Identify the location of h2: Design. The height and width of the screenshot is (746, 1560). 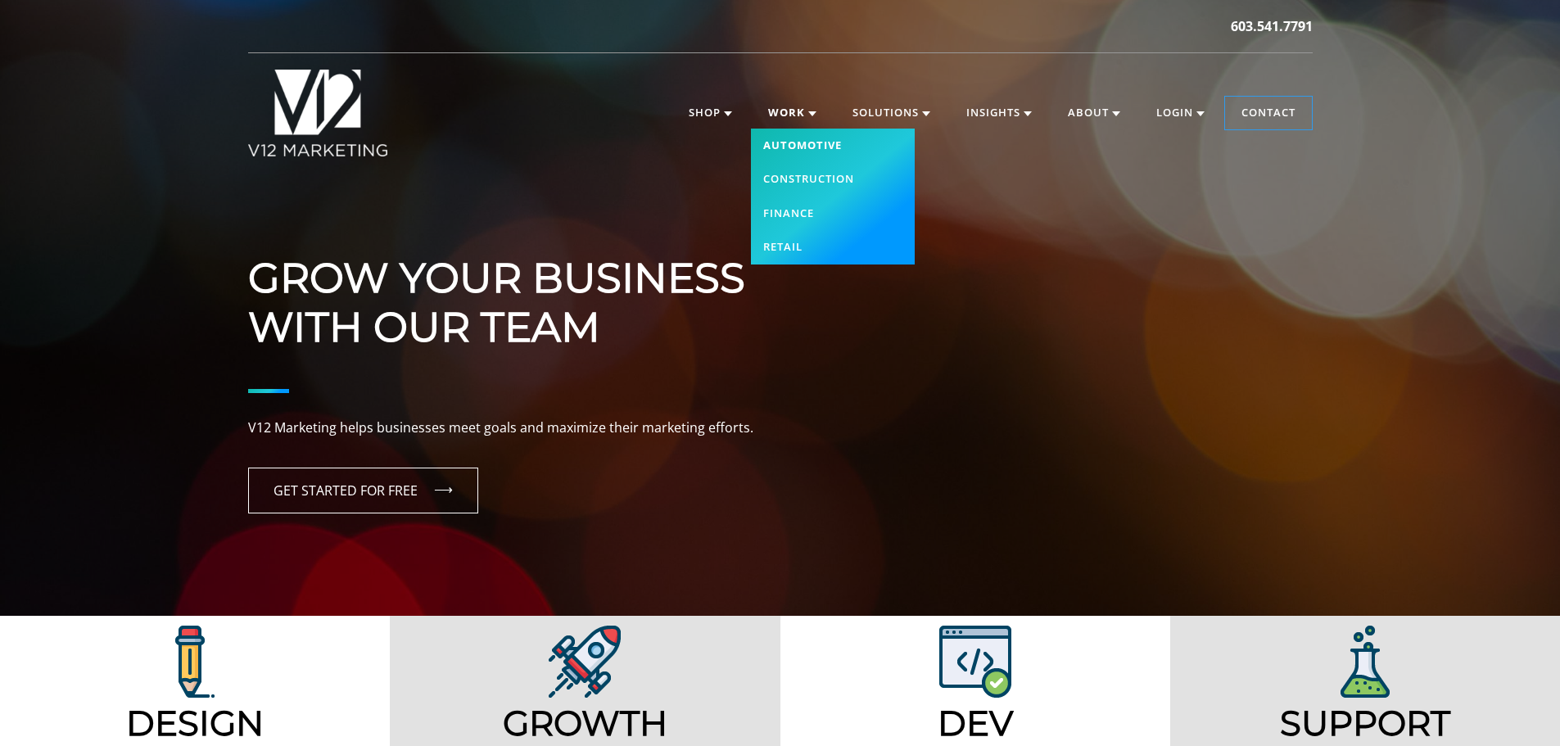
(195, 723).